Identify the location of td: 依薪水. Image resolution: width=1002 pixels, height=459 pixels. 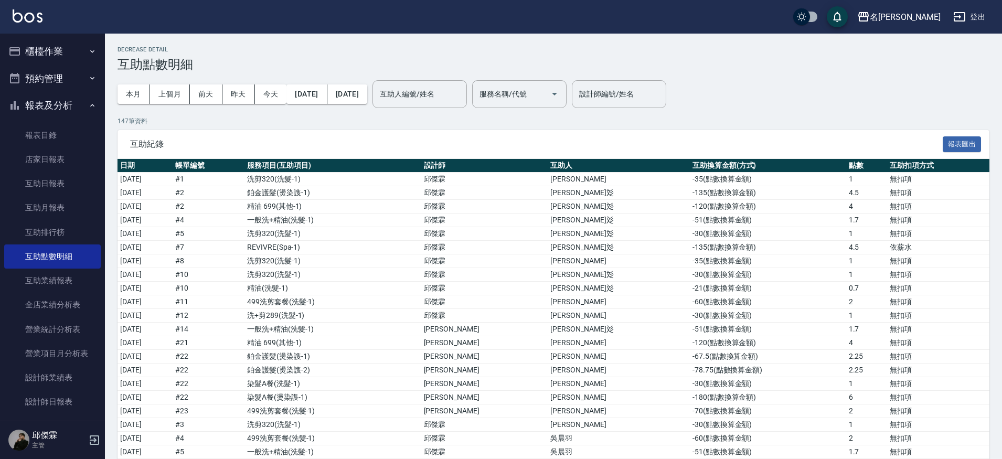
(938, 248).